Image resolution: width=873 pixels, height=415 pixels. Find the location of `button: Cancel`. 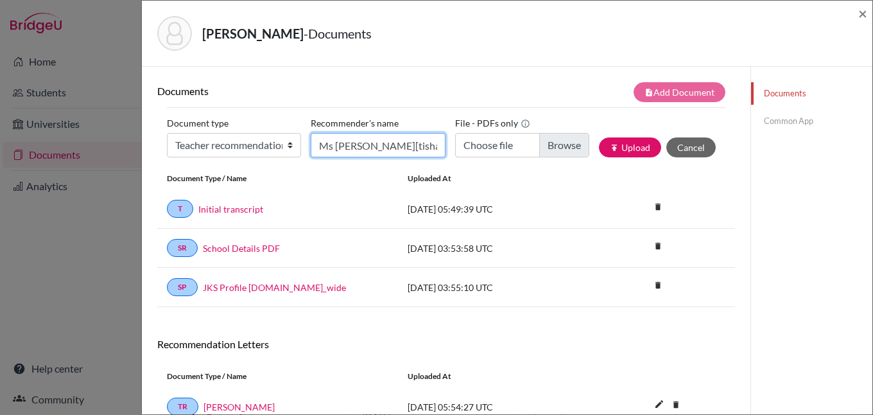

button: Cancel is located at coordinates (691, 147).